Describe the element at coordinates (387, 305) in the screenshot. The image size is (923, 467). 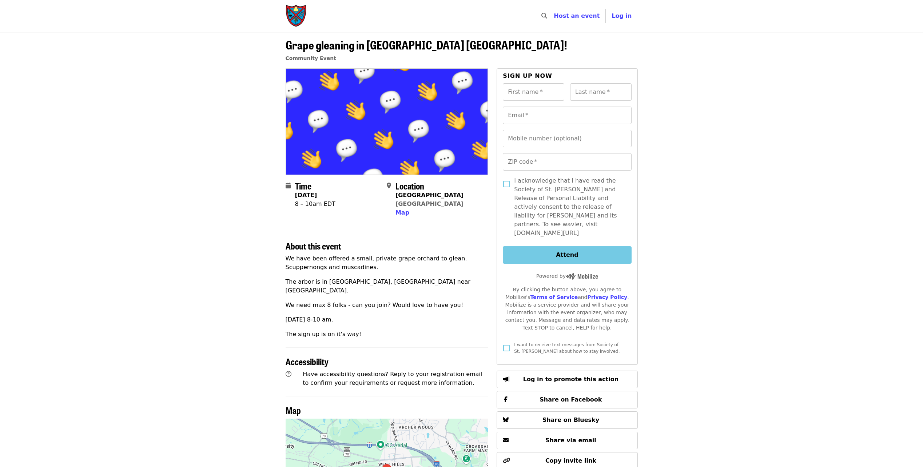
I see `p: We need max 8 folks - can you join? Would love to have you!` at that location.